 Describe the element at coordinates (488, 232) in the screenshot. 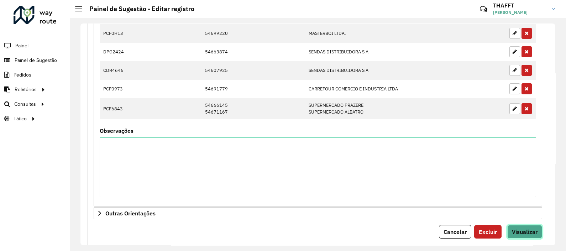

I see `button: Excluir` at that location.